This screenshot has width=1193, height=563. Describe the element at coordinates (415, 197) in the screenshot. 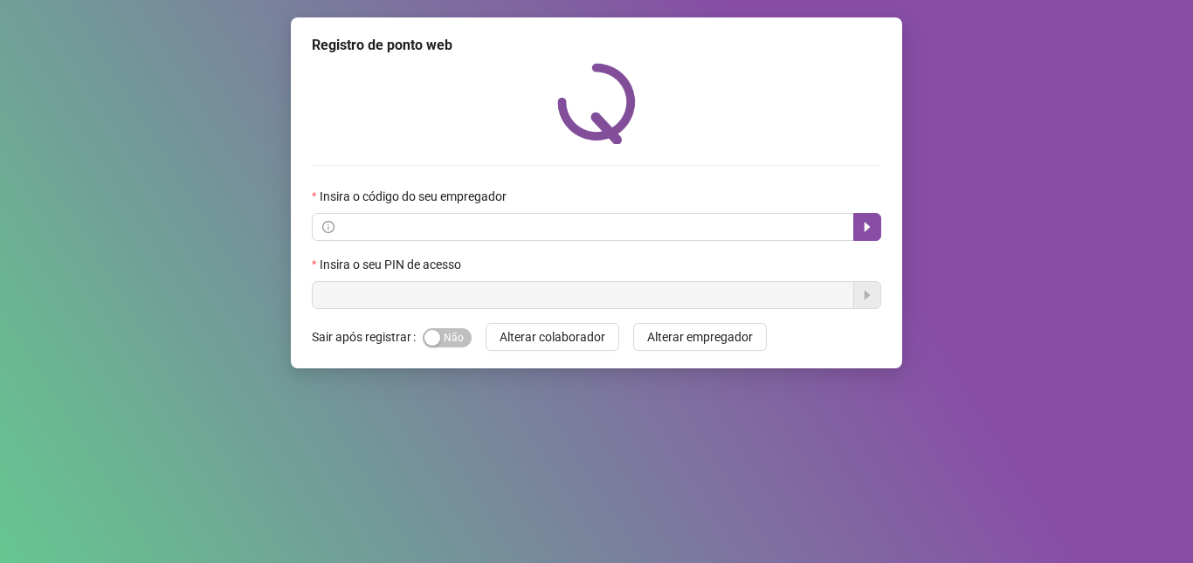

I see `label: Insira o código do seu empregador` at that location.